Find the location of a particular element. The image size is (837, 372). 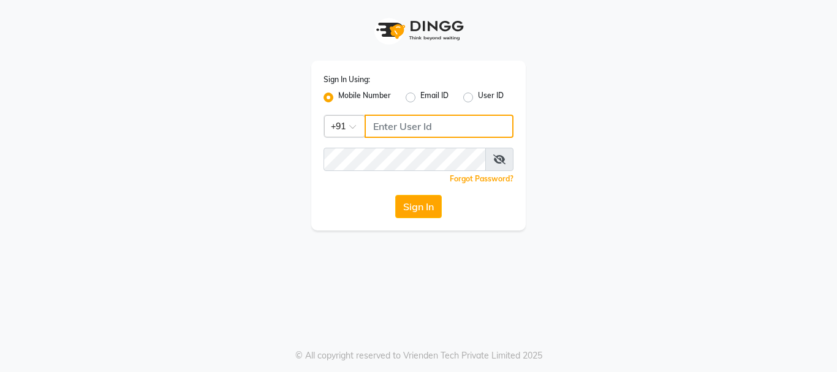

img: logo1.svg is located at coordinates (418, 30).